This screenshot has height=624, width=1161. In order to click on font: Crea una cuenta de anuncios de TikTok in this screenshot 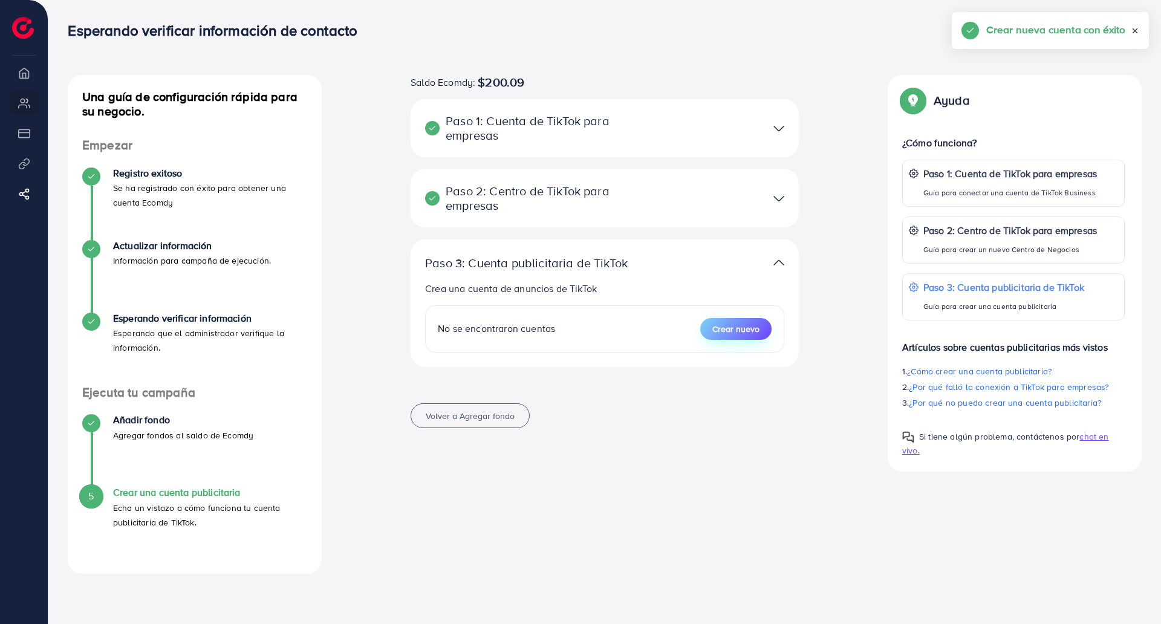, I will do `click(511, 289)`.